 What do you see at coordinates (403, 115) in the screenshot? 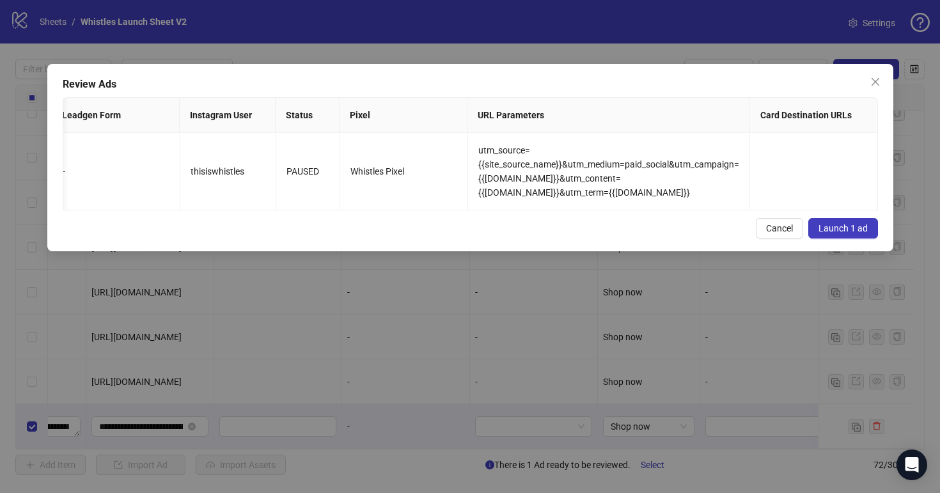
I see `th: Pixel` at bounding box center [403, 115].